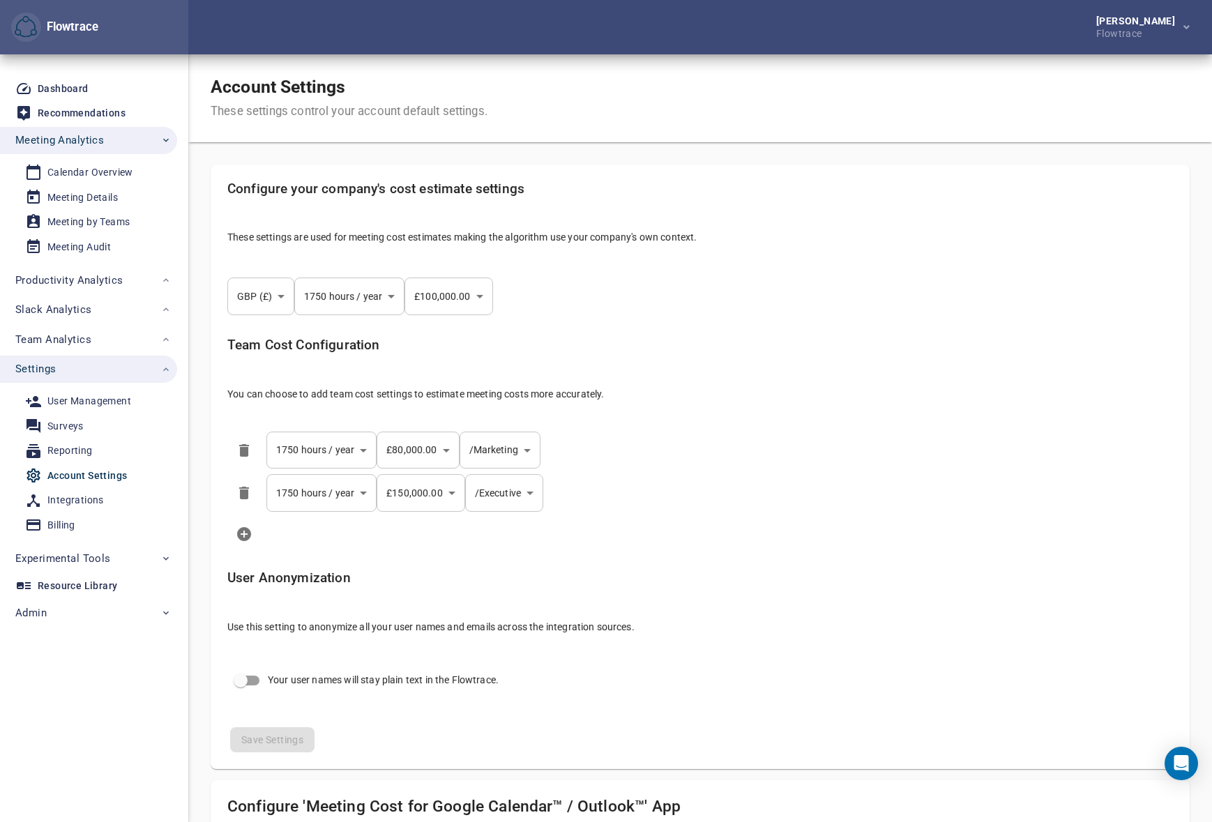  Describe the element at coordinates (1182, 764) in the screenshot. I see `div: Open Intercom Messenger` at that location.